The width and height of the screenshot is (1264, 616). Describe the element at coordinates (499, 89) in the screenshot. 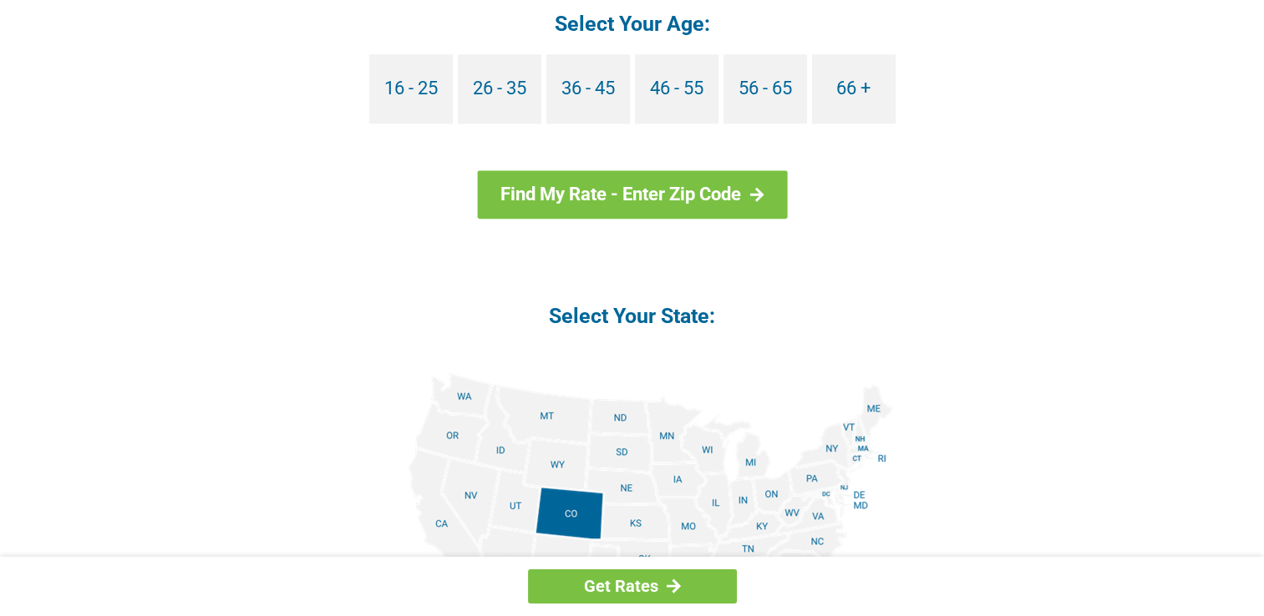

I see `a: 26 - 35` at that location.